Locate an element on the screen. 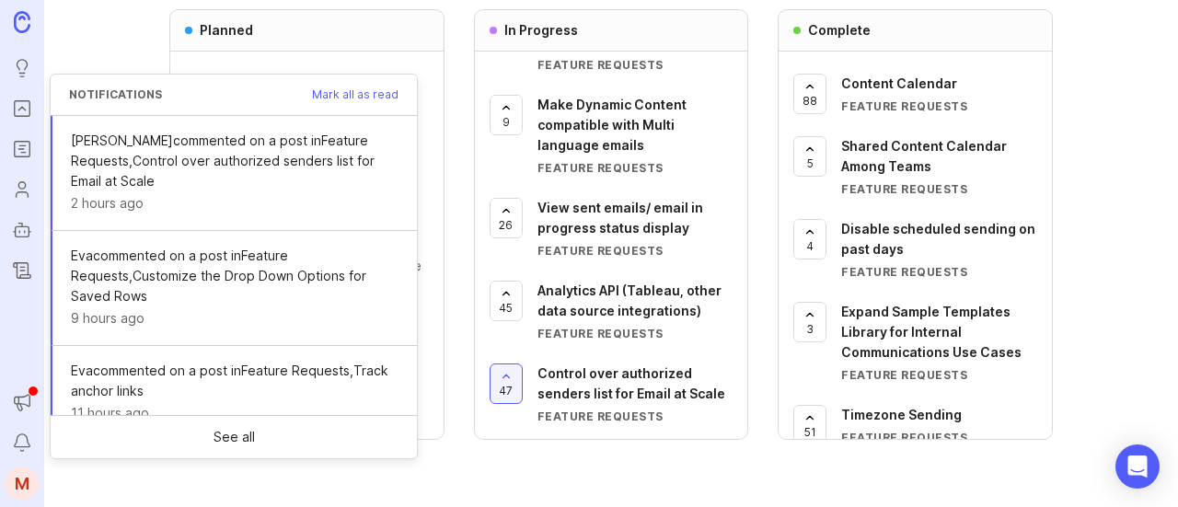 This screenshot has width=1178, height=507. a: Portal is located at coordinates (22, 109).